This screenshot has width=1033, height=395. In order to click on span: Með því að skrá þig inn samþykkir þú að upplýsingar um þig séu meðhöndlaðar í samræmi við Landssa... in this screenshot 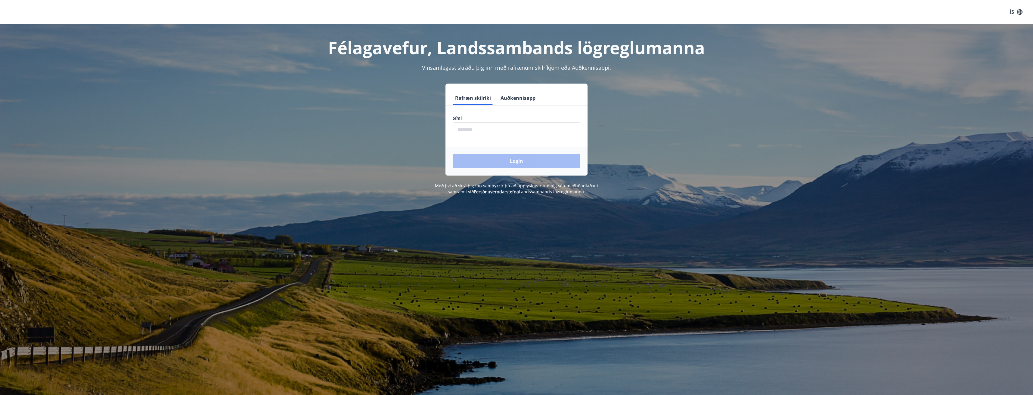, I will do `click(516, 189)`.